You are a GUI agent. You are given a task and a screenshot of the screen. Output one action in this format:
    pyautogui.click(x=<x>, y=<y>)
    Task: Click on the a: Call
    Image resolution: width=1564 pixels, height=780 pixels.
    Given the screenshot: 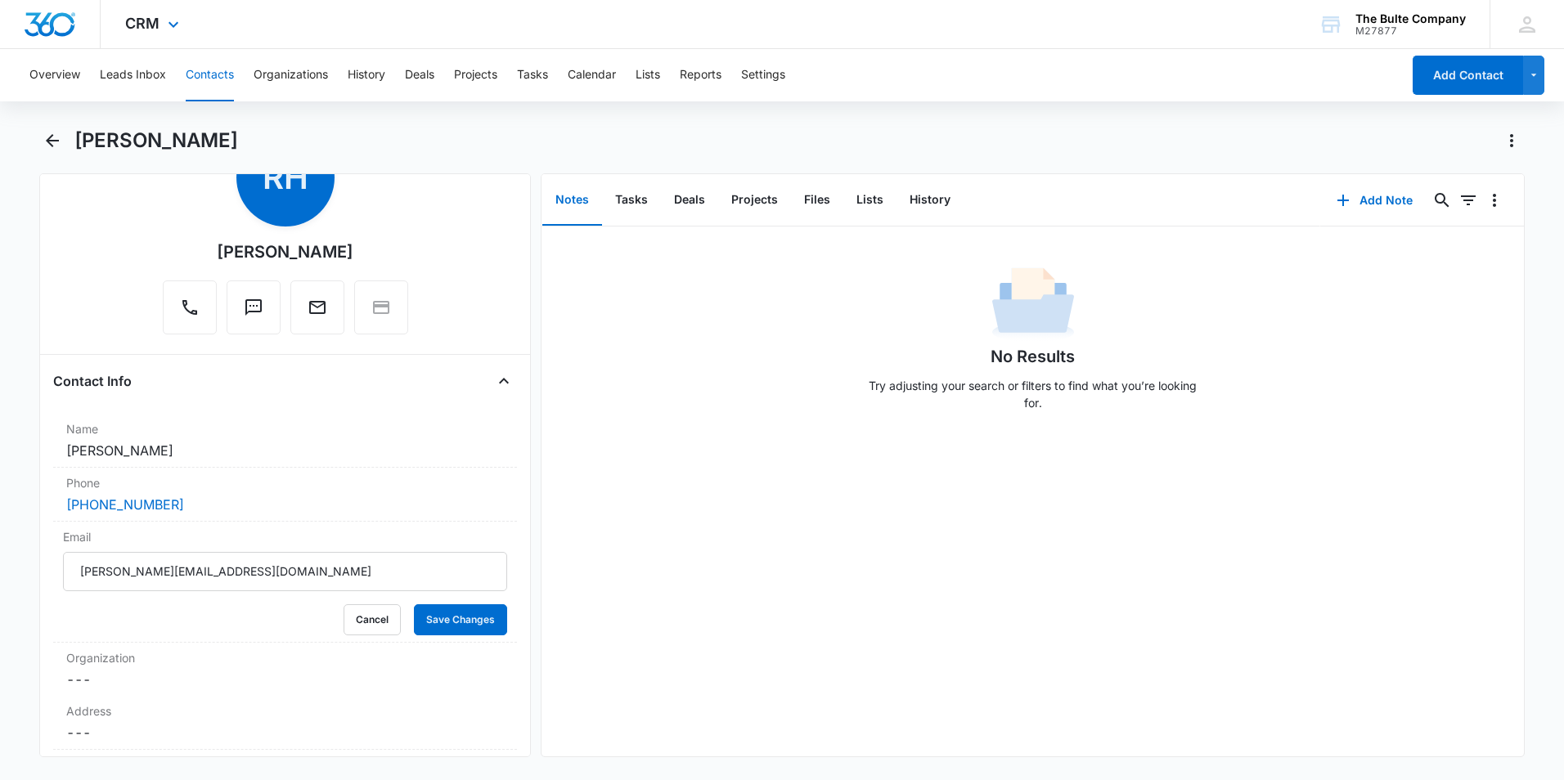 What is the action you would take?
    pyautogui.click(x=190, y=312)
    